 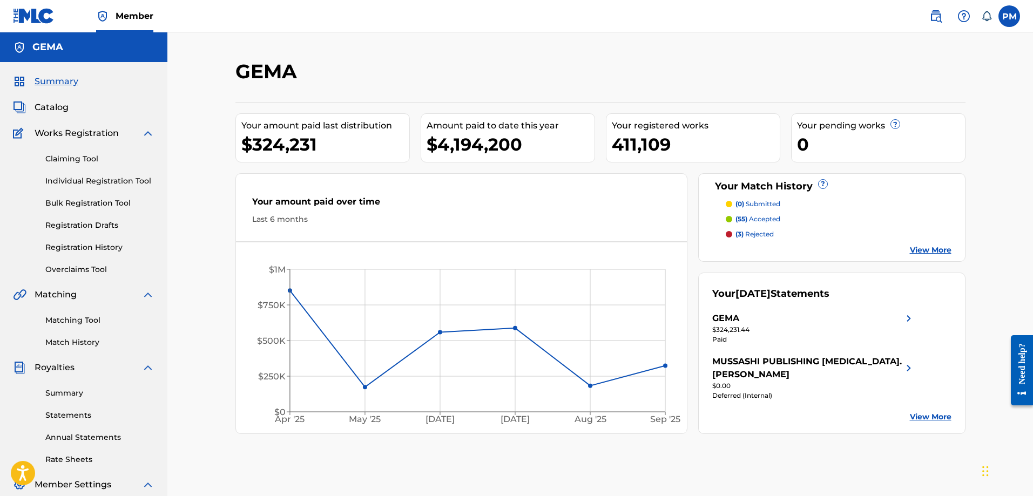 I want to click on img: help, so click(x=964, y=16).